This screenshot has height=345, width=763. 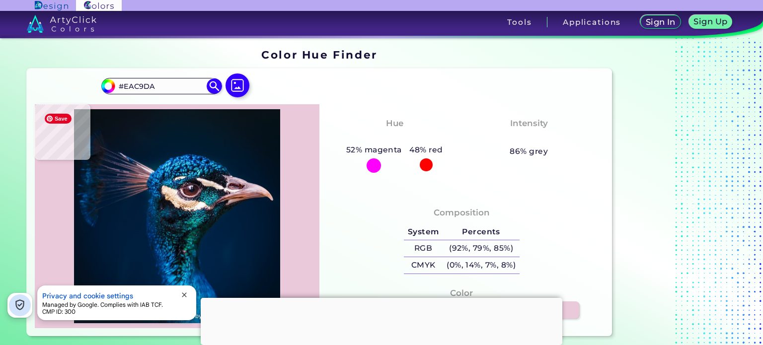 I want to click on h5: 86% grey, so click(x=528, y=151).